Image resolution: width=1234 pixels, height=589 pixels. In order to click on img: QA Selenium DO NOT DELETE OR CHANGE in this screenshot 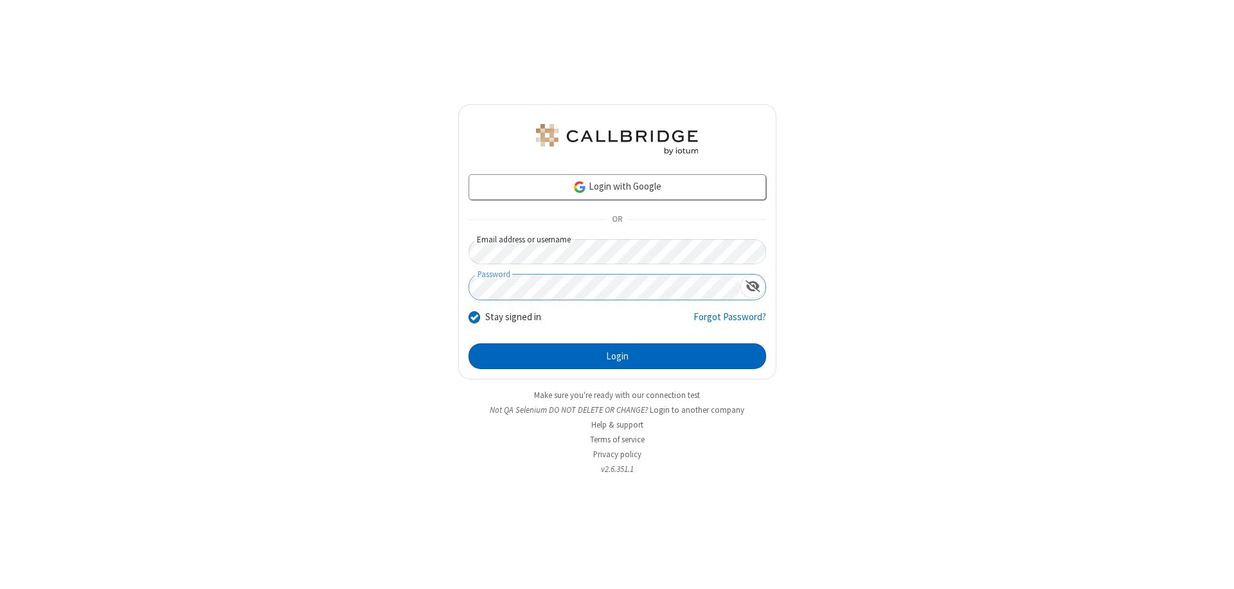, I will do `click(617, 139)`.